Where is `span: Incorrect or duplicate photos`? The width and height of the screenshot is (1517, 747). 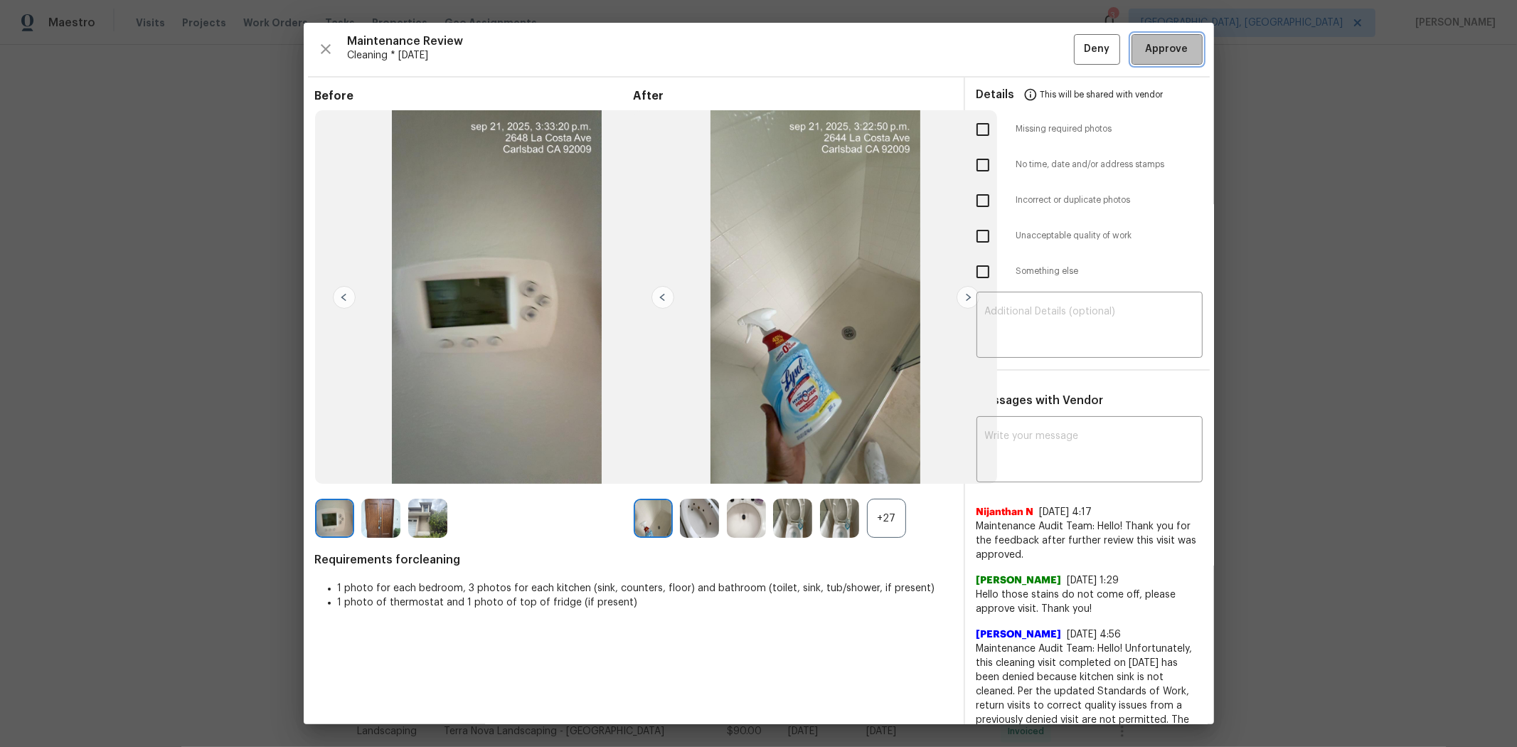
span: Incorrect or duplicate photos is located at coordinates (1110, 200).